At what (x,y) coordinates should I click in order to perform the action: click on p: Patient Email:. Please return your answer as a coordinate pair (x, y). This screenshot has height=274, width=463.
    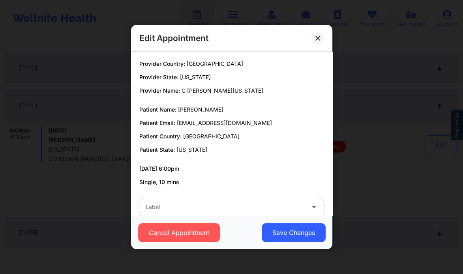
    Looking at the image, I should click on (231, 123).